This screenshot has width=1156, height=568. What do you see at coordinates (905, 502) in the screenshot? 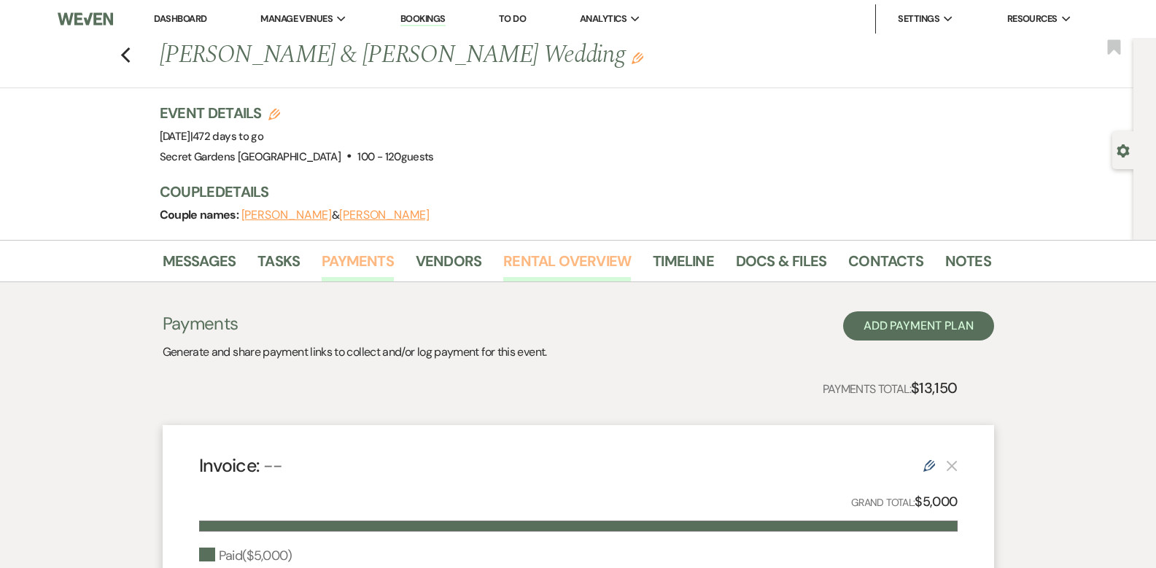
I see `p: Grand Total:` at bounding box center [905, 502].